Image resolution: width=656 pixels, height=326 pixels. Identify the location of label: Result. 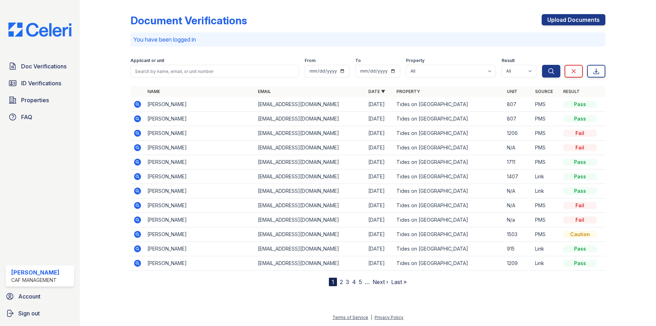
(508, 61).